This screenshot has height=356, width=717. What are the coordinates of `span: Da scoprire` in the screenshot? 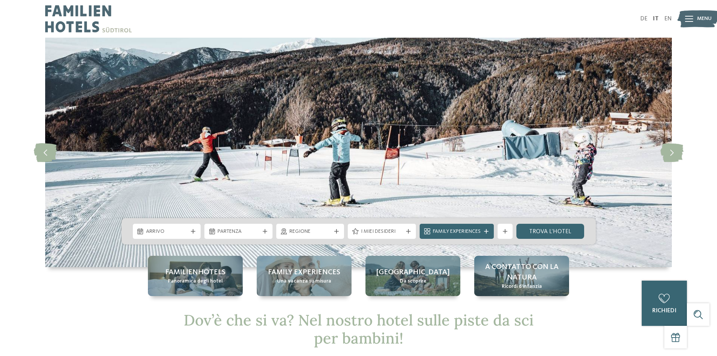 It's located at (413, 281).